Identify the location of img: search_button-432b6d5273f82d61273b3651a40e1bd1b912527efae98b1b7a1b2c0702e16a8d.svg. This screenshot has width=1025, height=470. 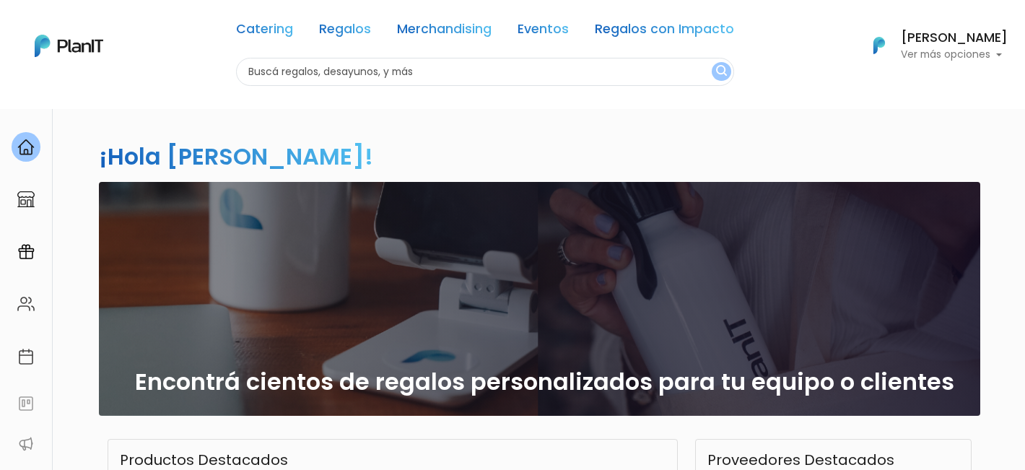
(721, 71).